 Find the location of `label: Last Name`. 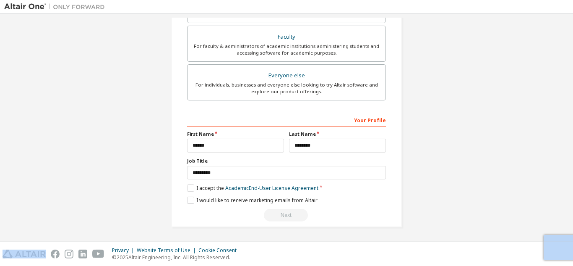

label: Last Name is located at coordinates (338, 134).